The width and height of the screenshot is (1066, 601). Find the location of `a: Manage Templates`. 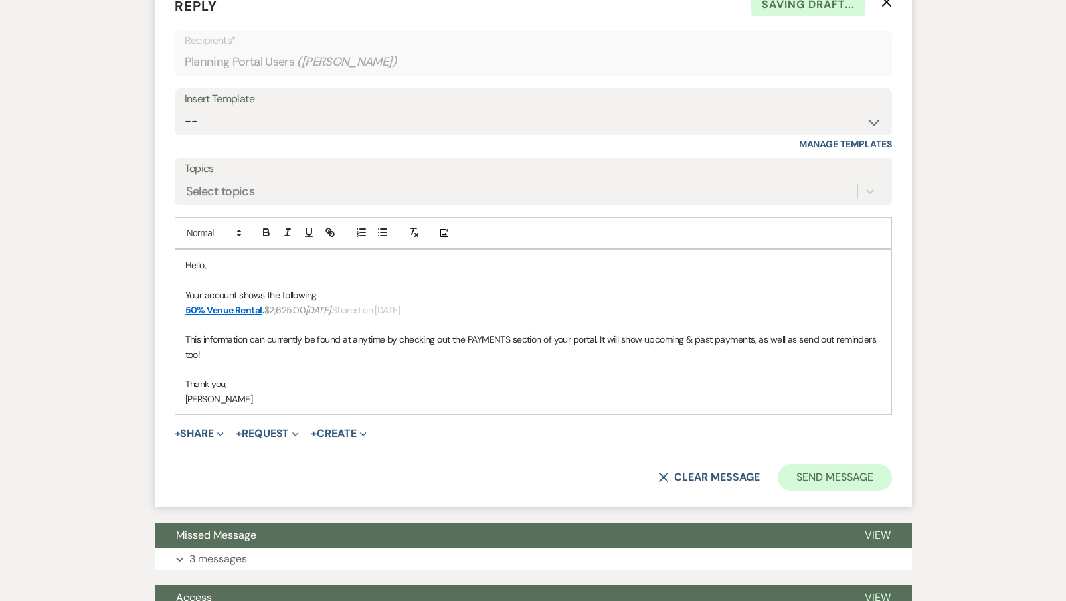

a: Manage Templates is located at coordinates (846, 144).